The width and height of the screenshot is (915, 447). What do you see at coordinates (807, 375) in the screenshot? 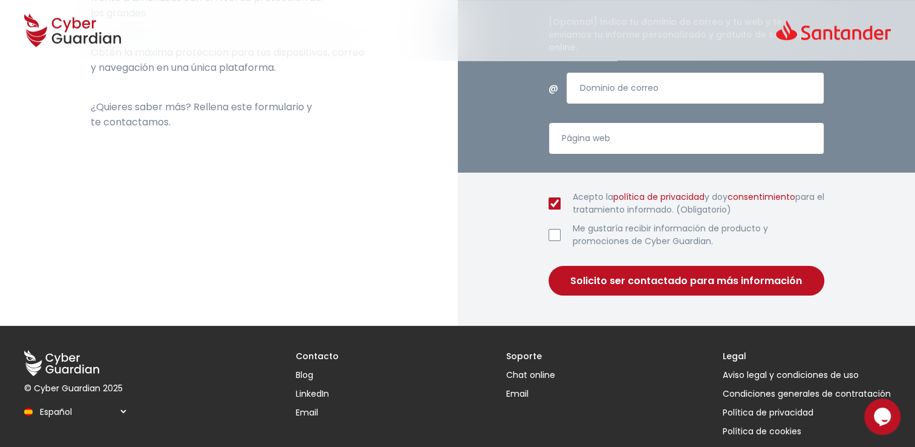
I see `a: Aviso legal y condiciones de uso` at bounding box center [807, 375].